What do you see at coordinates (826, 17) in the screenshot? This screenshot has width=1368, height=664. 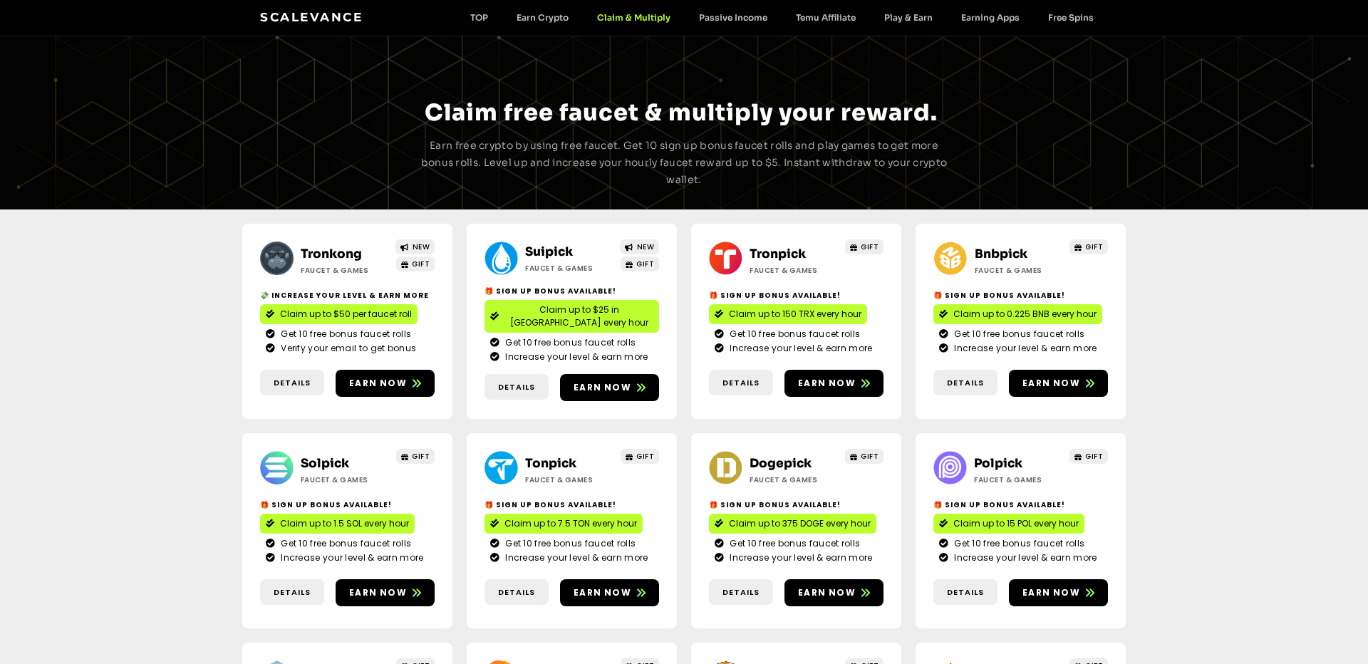 I see `a: Temu Affiliate` at bounding box center [826, 17].